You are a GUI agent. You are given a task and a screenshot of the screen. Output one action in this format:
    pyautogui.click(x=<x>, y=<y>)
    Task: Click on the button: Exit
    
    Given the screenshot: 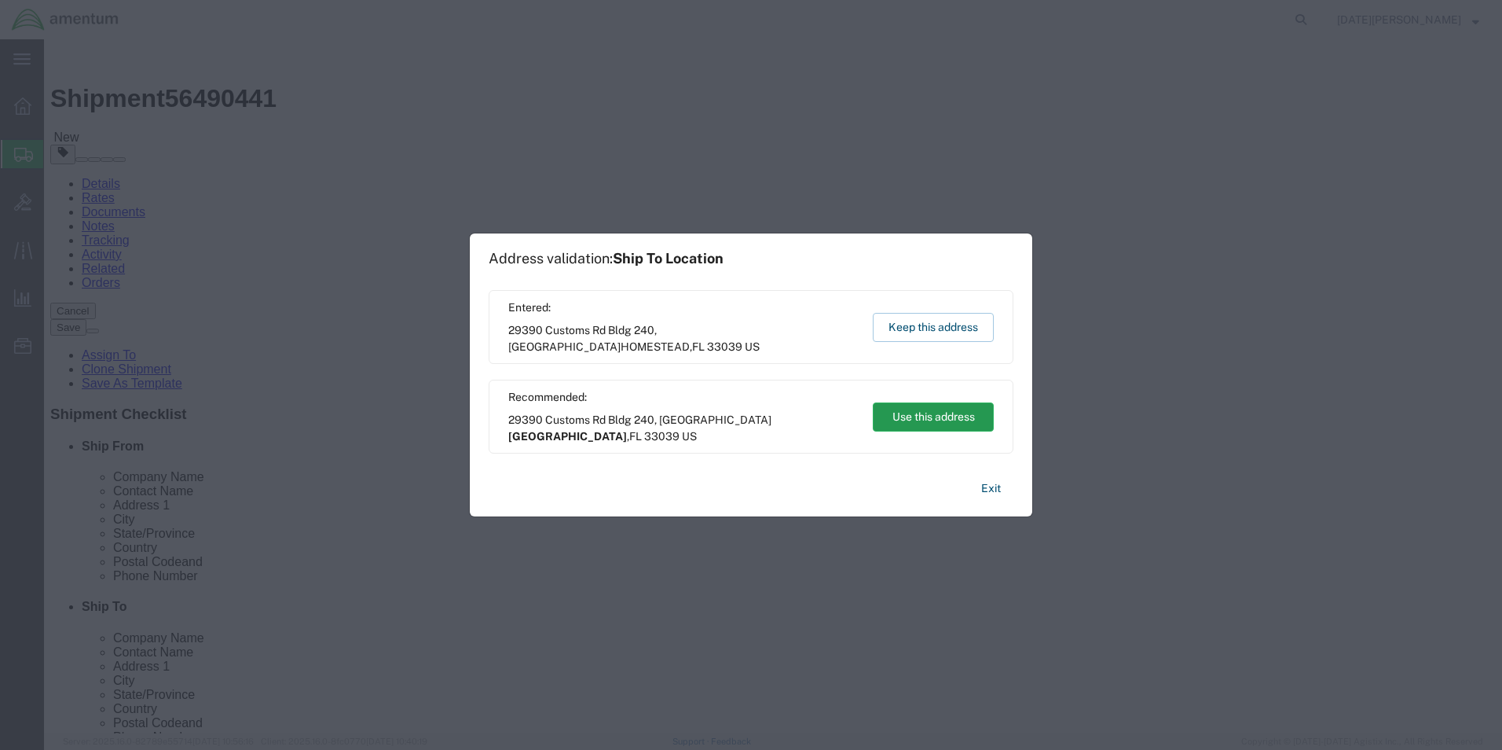 What is the action you would take?
    pyautogui.click(x=991, y=488)
    